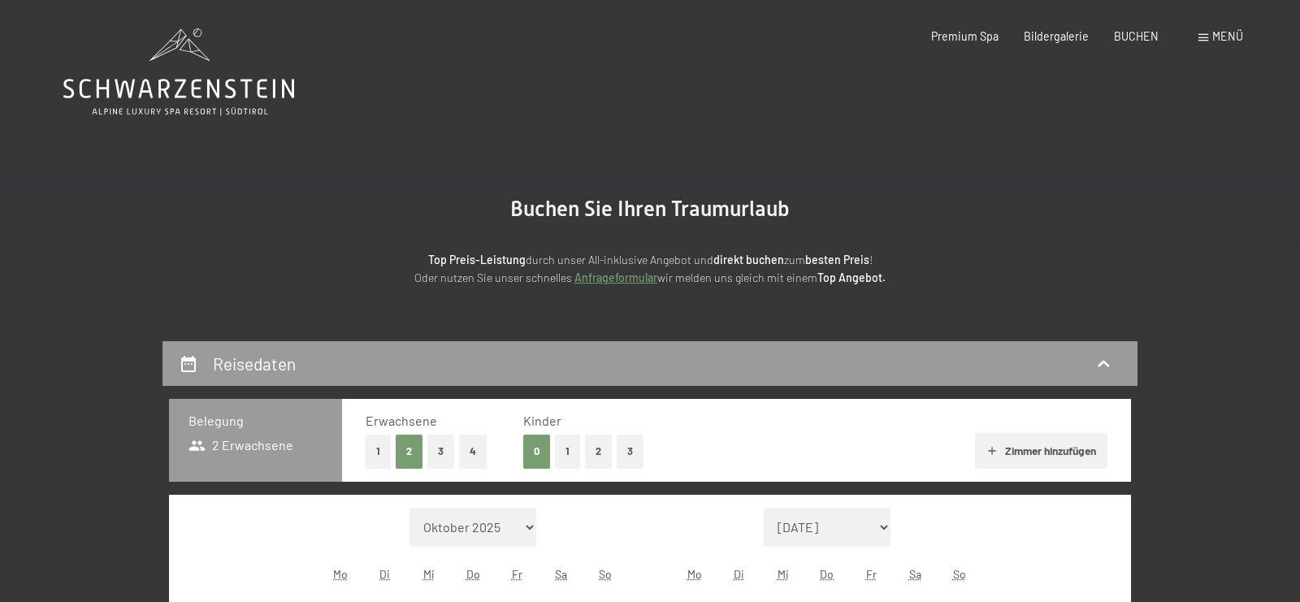 This screenshot has height=602, width=1300. I want to click on button: Zimmer hinzufügen, so click(1041, 451).